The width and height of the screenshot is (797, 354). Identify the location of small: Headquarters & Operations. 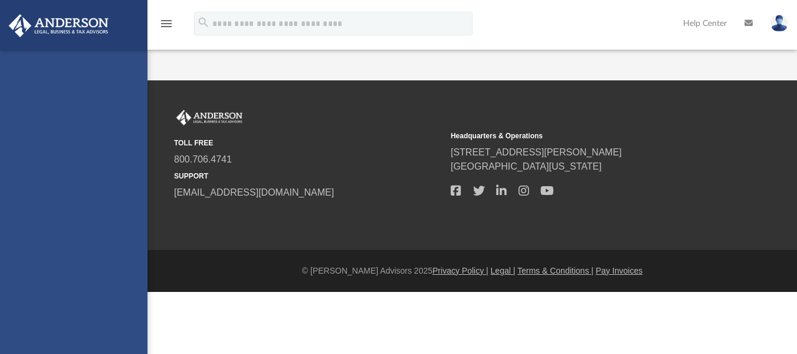
(585, 136).